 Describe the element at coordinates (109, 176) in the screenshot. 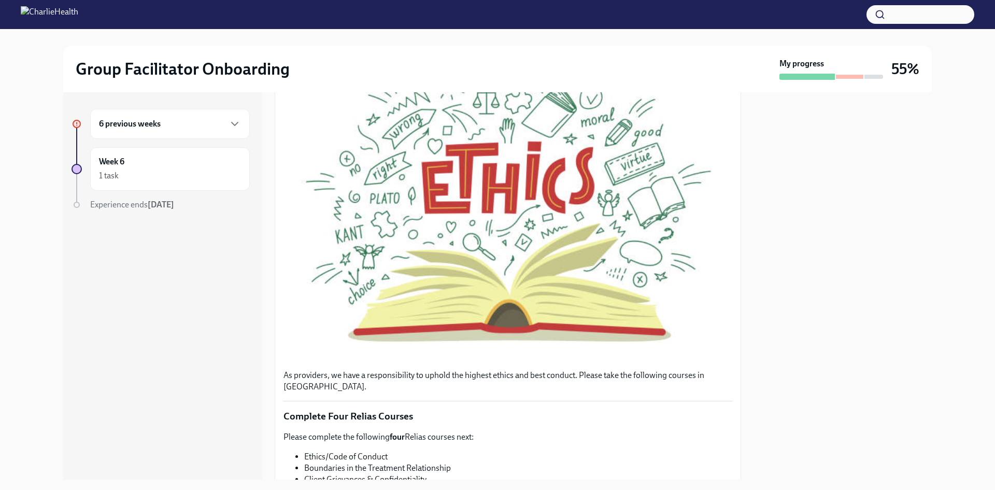

I see `div: 1 task` at that location.